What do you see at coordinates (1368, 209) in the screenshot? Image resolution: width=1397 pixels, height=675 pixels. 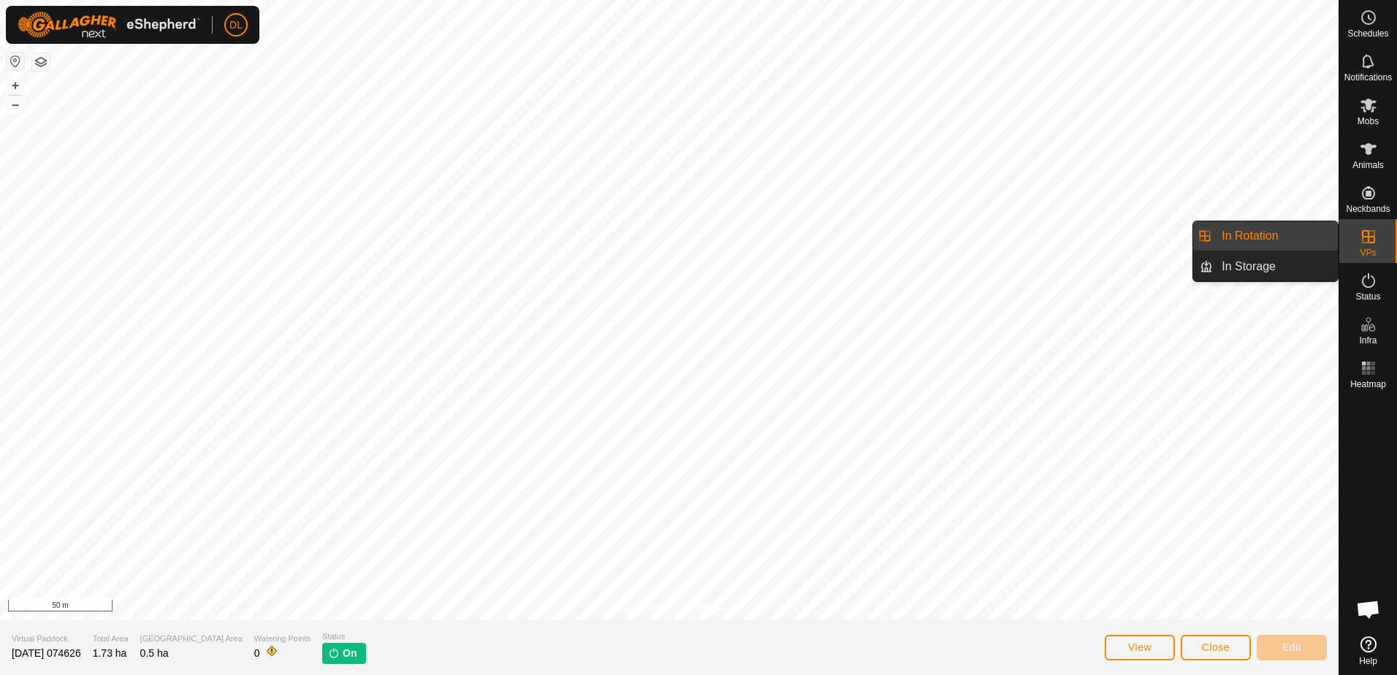 I see `span: Neckbands` at bounding box center [1368, 209].